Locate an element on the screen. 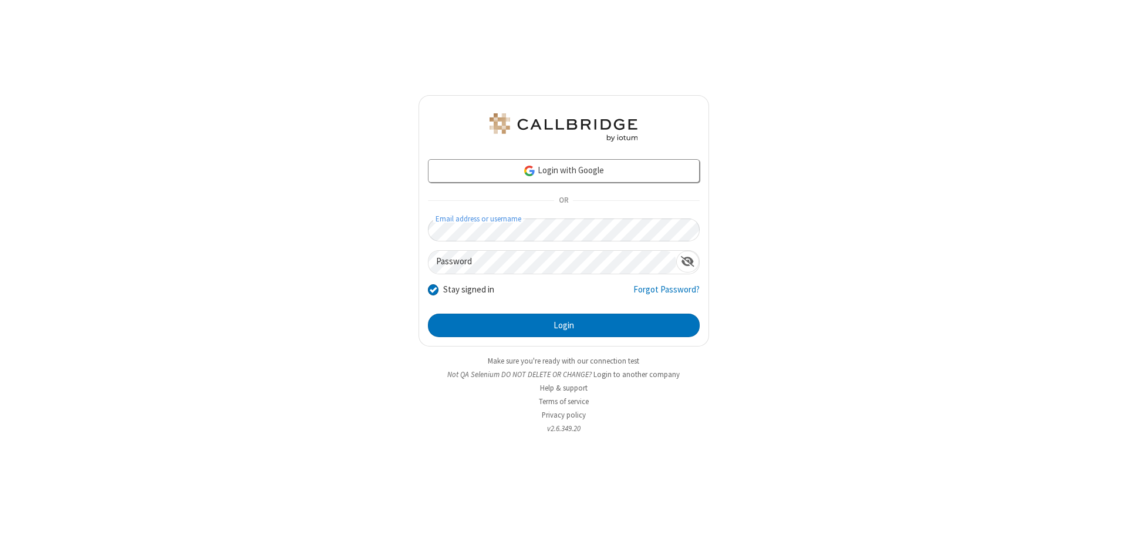 This screenshot has height=538, width=1127. img: QA Selenium DO NOT DELETE OR CHANGE is located at coordinates (564, 127).